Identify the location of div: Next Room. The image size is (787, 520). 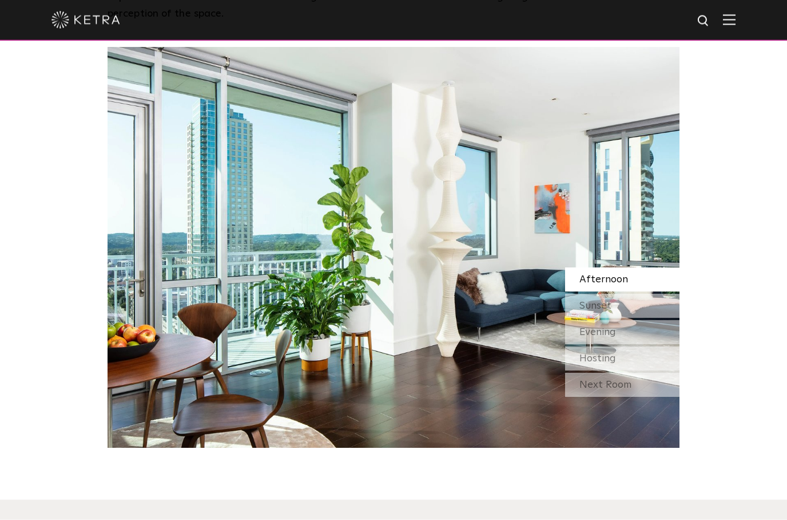
(623, 385).